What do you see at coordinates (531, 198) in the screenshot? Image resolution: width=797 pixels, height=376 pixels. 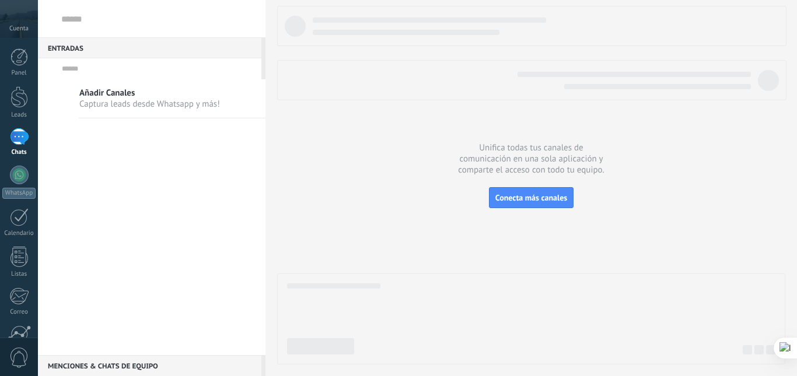 I see `span: Conecta más canales` at bounding box center [531, 198].